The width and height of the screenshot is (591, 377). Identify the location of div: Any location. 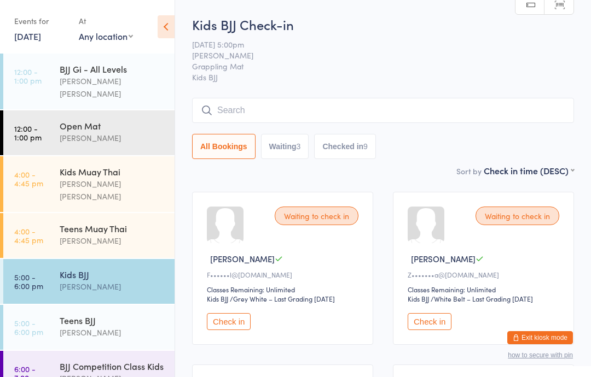
(106, 36).